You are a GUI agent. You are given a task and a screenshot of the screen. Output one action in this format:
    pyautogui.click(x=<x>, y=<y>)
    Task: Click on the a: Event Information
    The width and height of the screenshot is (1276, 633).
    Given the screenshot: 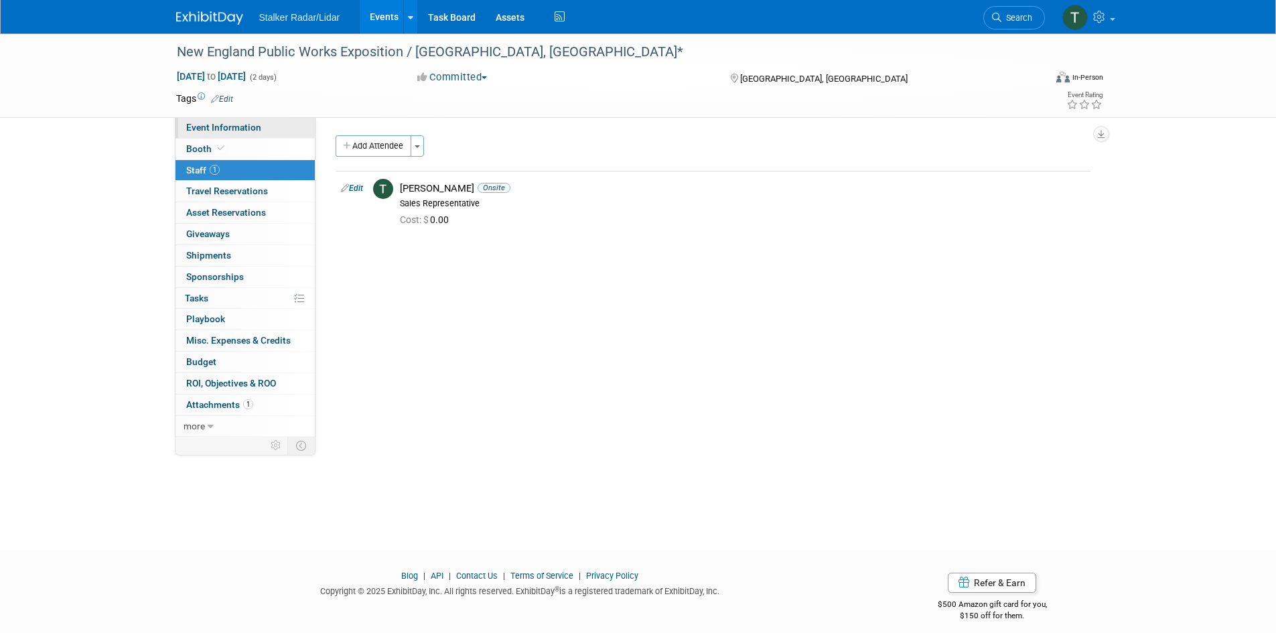 What is the action you would take?
    pyautogui.click(x=245, y=127)
    